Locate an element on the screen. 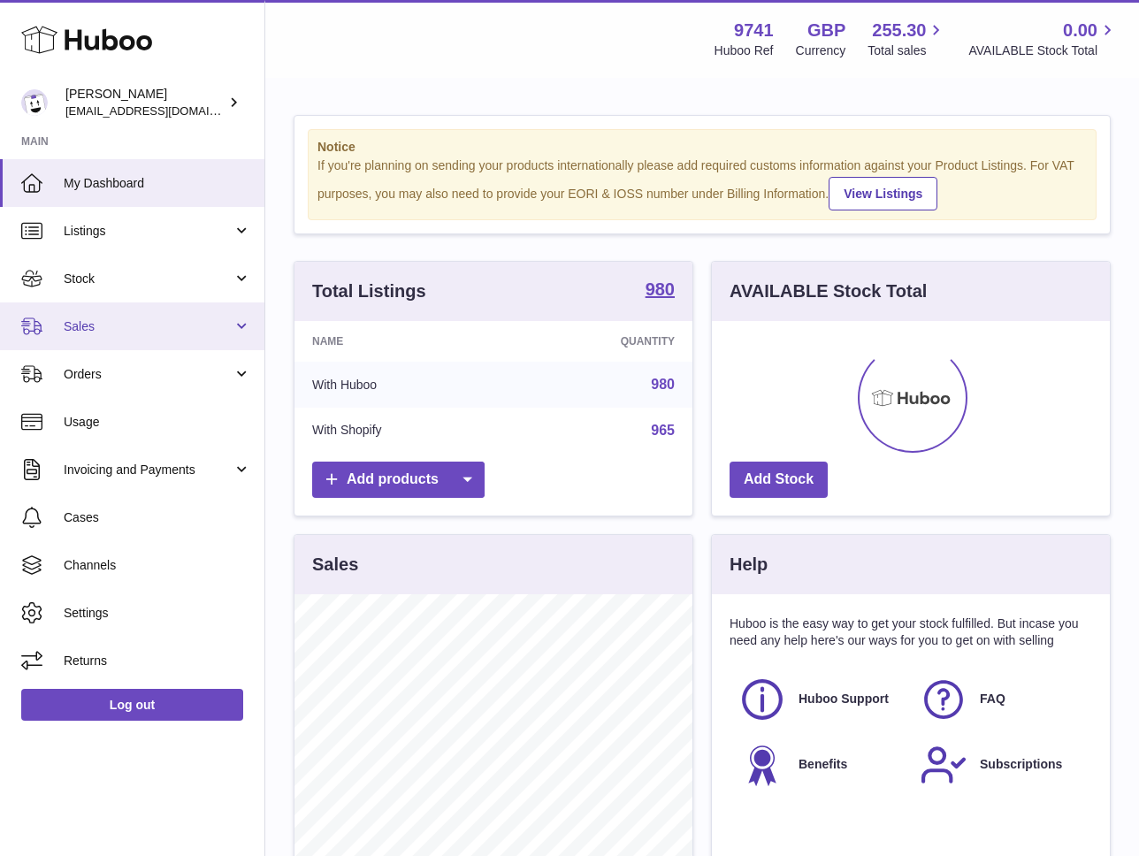 The image size is (1139, 856). strong: Notice is located at coordinates (702, 147).